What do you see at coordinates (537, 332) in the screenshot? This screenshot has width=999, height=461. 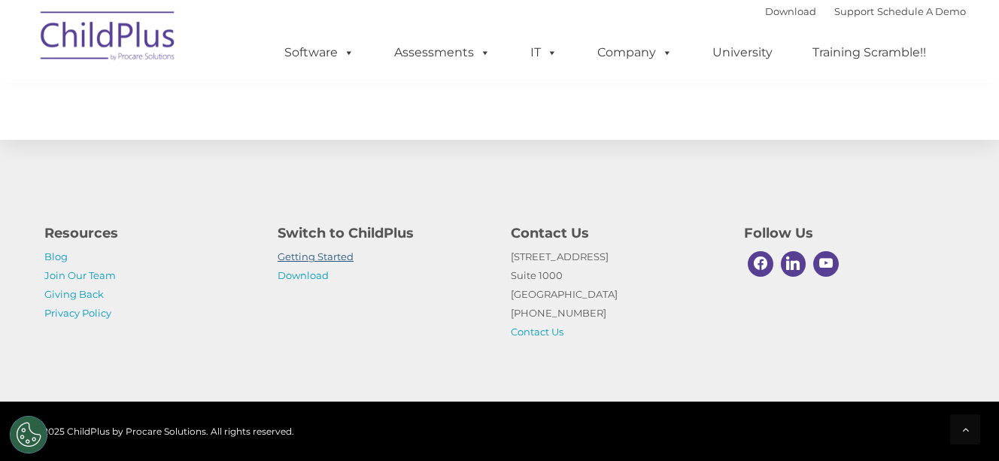 I see `a: Contact Us` at bounding box center [537, 332].